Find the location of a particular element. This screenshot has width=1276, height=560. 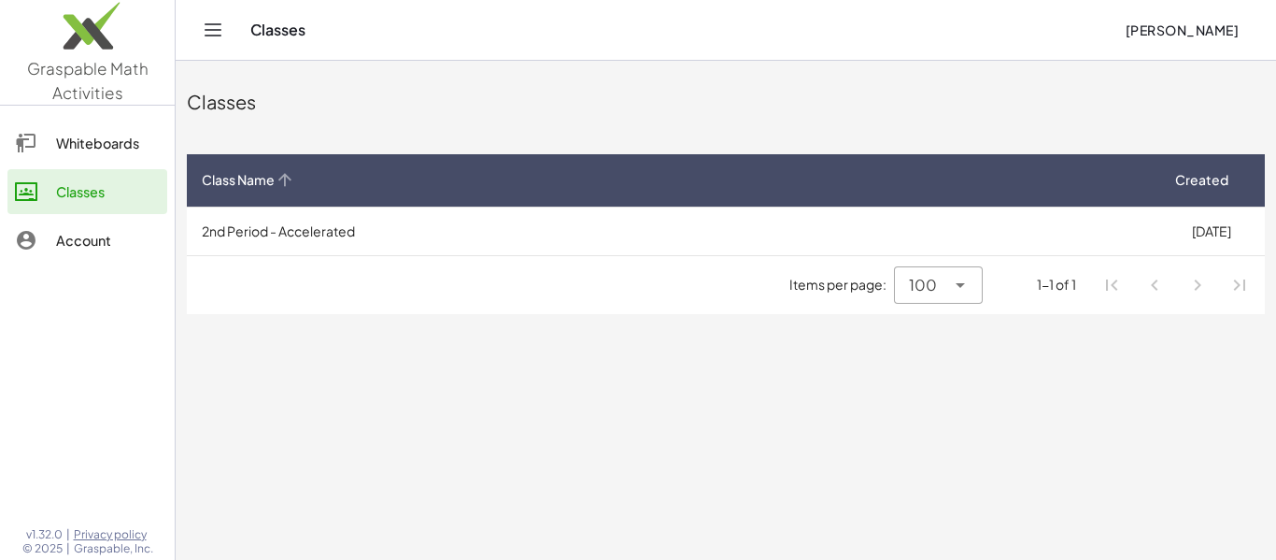

div: Whiteboards is located at coordinates (107, 143).